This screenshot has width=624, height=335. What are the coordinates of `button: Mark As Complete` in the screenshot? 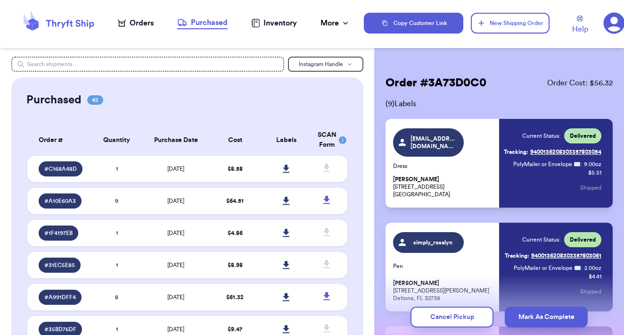 It's located at (546, 317).